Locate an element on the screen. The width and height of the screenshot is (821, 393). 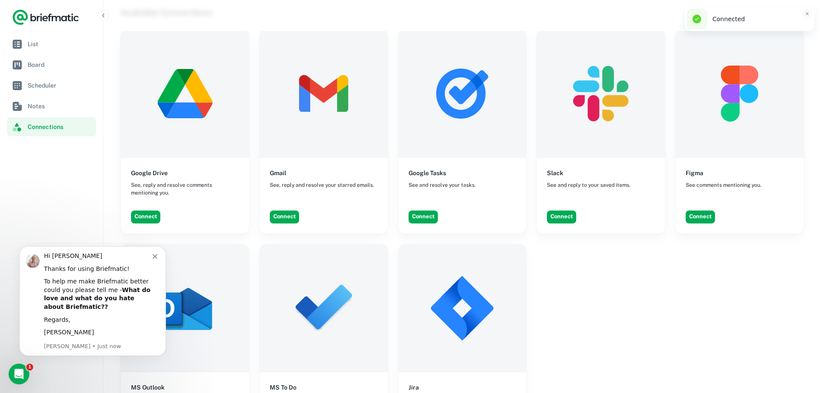
b: What do love and what do you hate about Briefmatic?? is located at coordinates (90, 56).